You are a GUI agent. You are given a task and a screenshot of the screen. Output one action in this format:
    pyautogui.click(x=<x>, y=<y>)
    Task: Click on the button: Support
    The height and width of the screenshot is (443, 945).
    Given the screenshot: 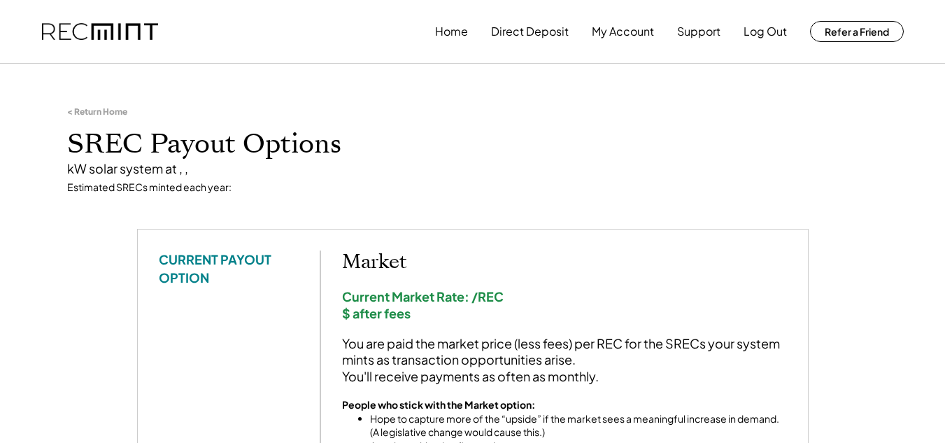 What is the action you would take?
    pyautogui.click(x=699, y=31)
    